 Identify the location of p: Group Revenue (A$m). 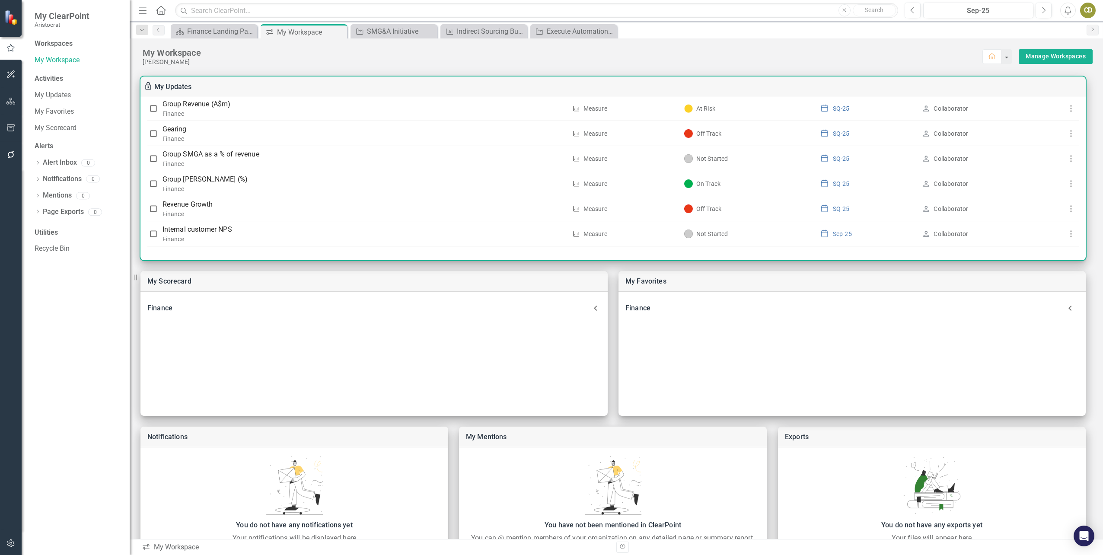
(364, 104).